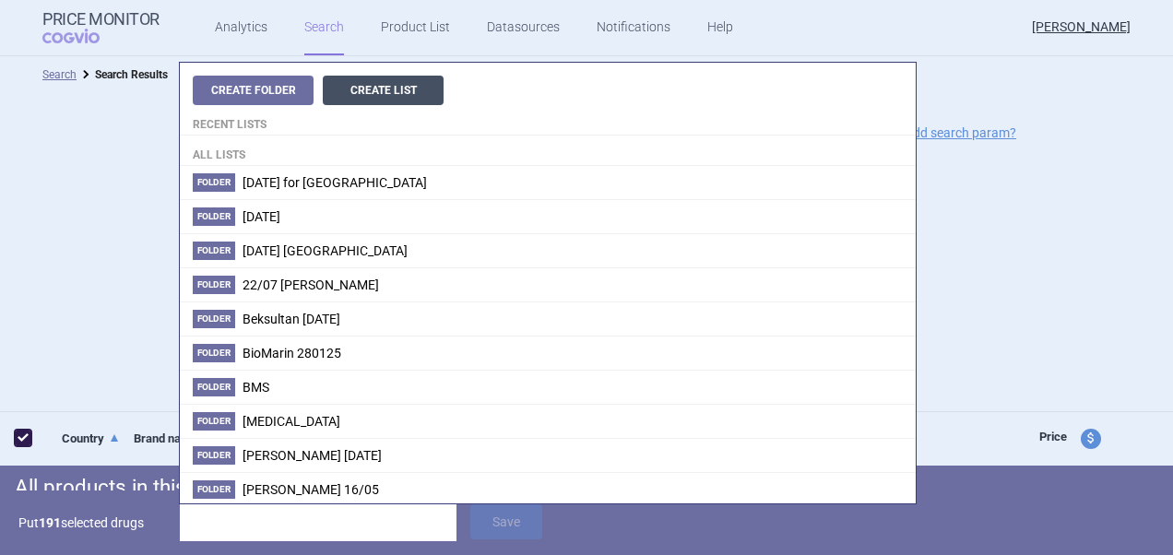 This screenshot has height=555, width=1173. What do you see at coordinates (59, 75) in the screenshot?
I see `li: Search` at bounding box center [59, 75].